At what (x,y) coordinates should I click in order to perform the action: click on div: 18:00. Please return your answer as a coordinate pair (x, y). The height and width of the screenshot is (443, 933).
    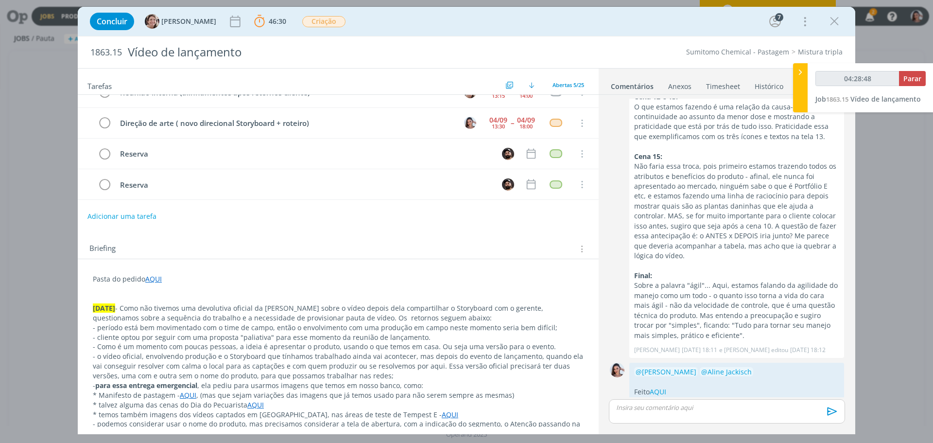
    Looking at the image, I should click on (526, 126).